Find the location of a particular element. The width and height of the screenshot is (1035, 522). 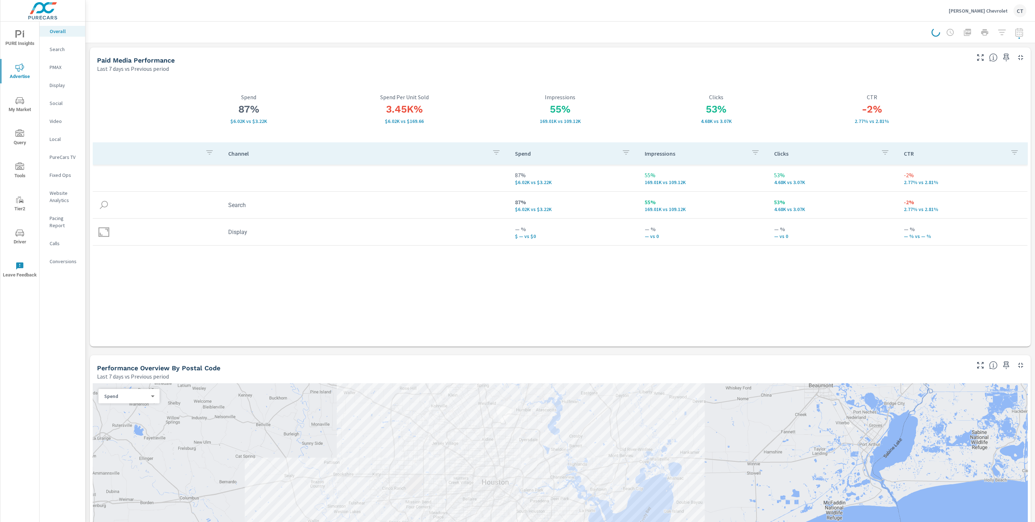

span: My Market is located at coordinates (20, 105).